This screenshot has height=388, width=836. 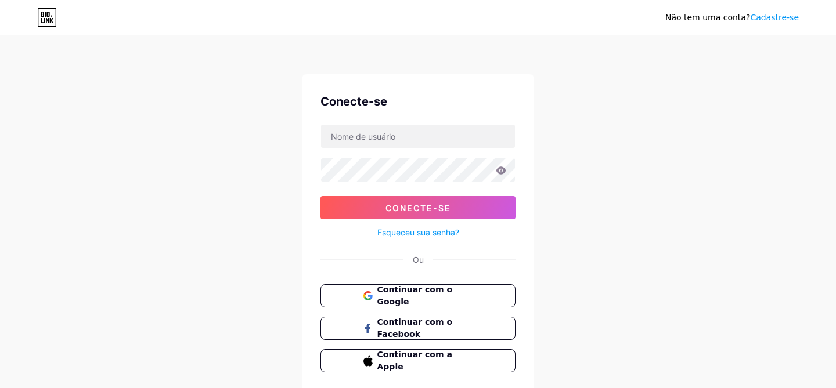 I want to click on a: Continuar com o Facebook, so click(x=418, y=328).